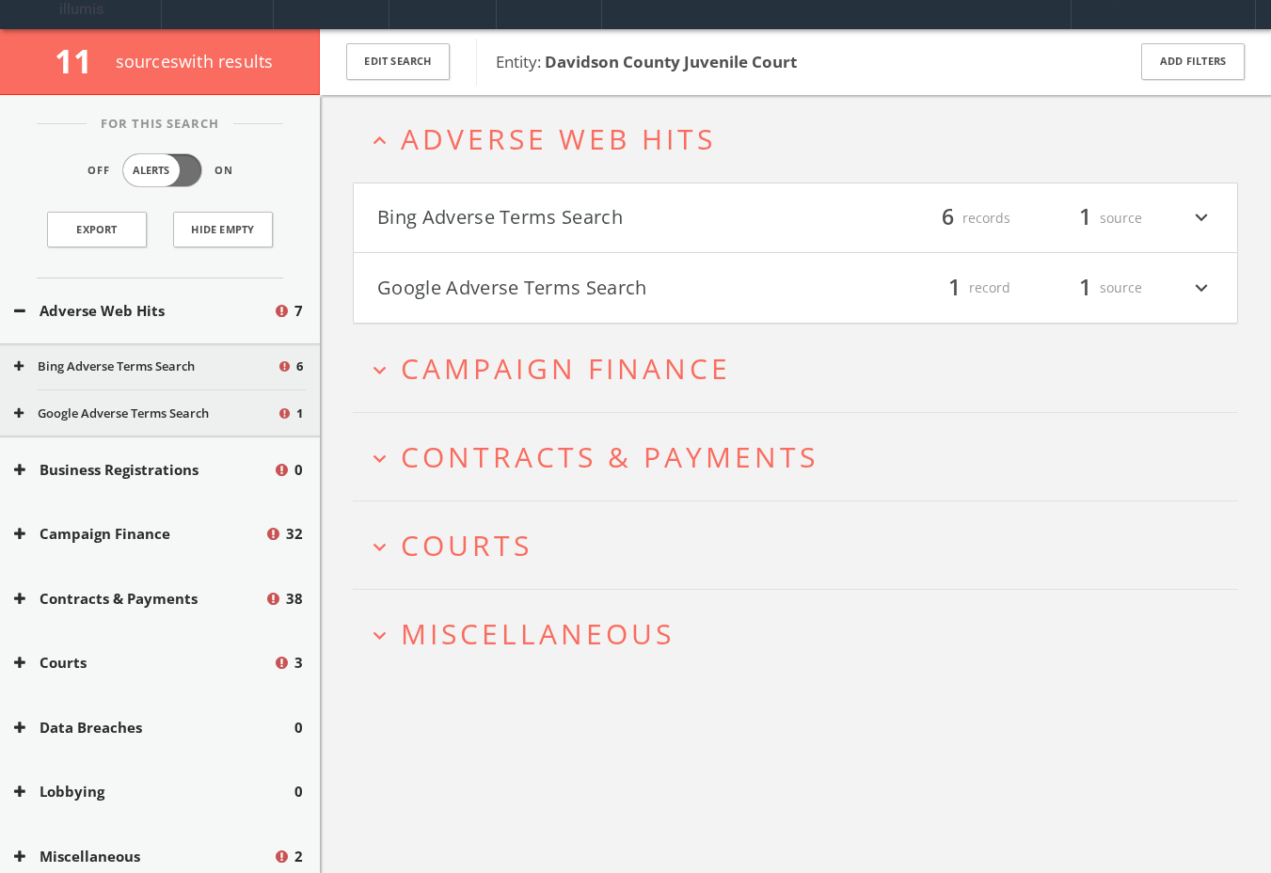  I want to click on span: source s with results, so click(195, 61).